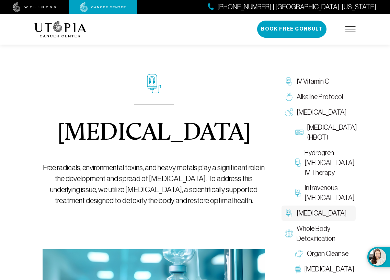 The width and height of the screenshot is (390, 280). I want to click on img: Intravenous Ozone Therapy, so click(298, 193).